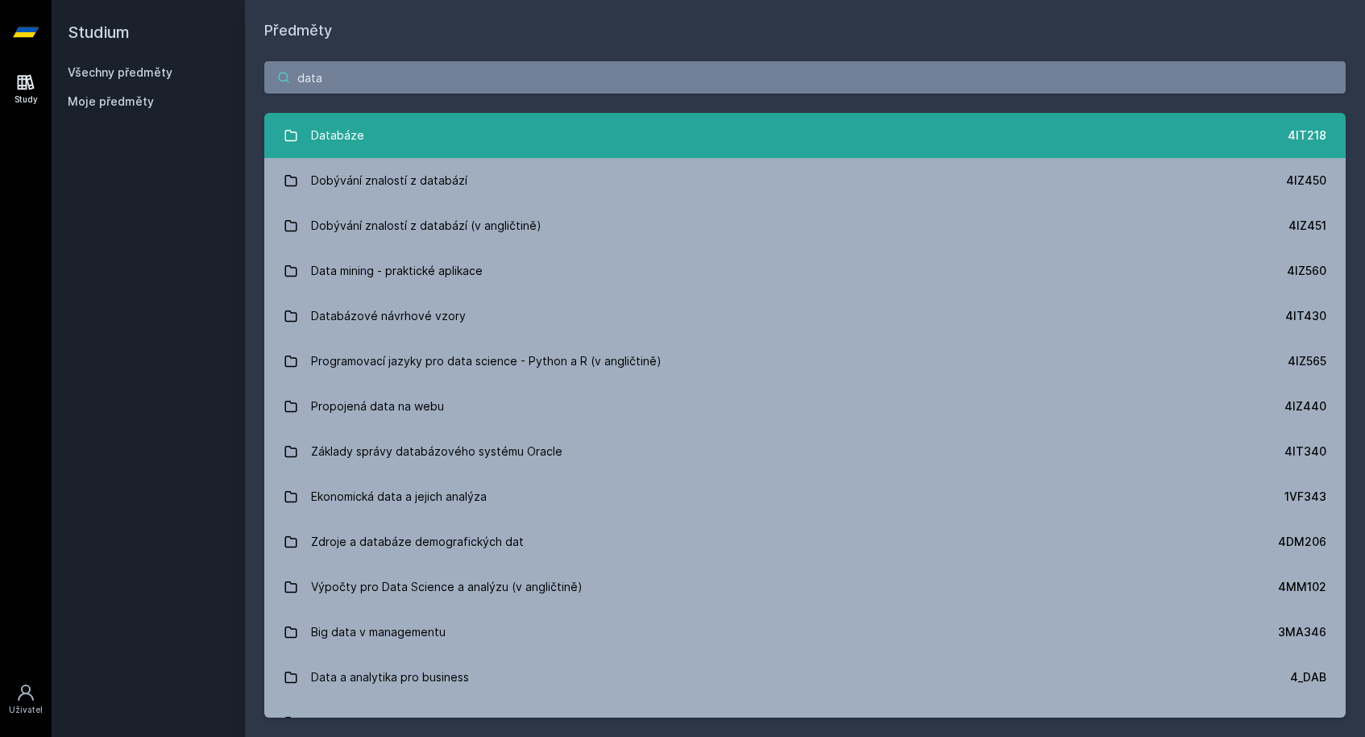  What do you see at coordinates (805, 677) in the screenshot?
I see `a: Data a analytika pro business 4_DAB` at bounding box center [805, 677].